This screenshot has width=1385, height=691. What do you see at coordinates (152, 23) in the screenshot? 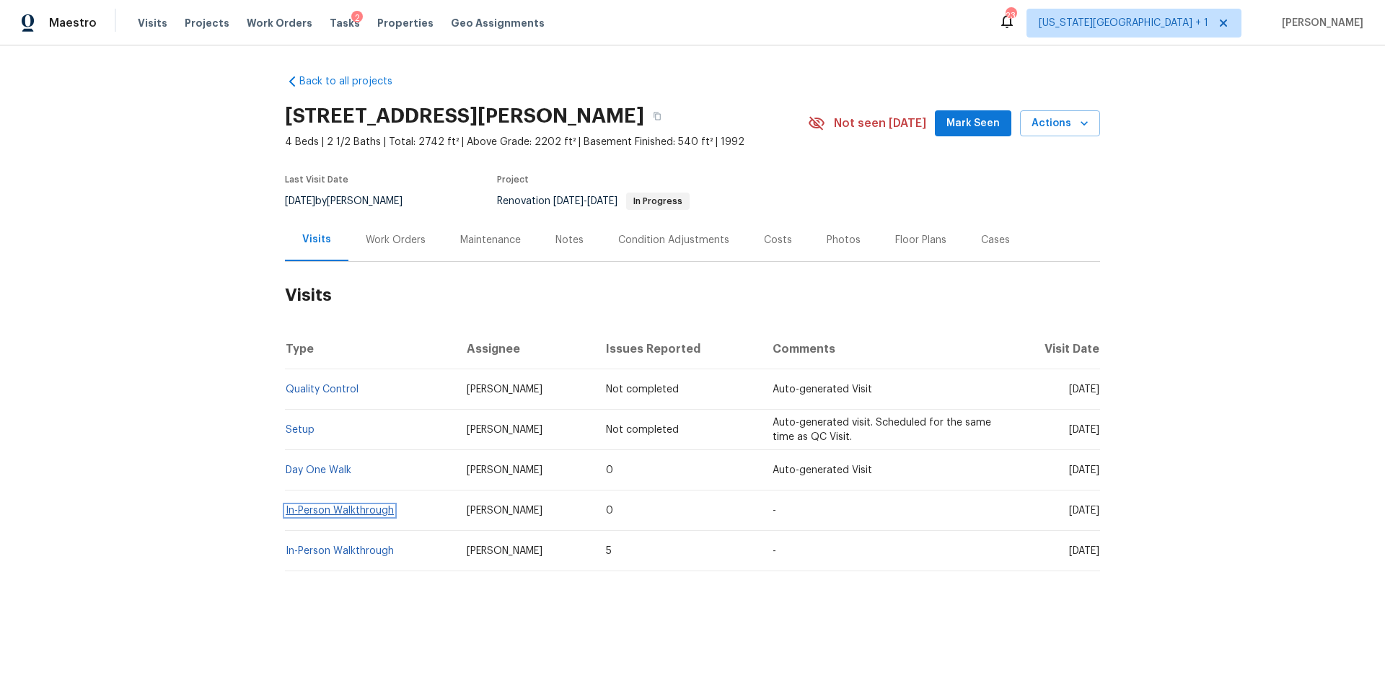
I see `span: Visits` at bounding box center [152, 23].